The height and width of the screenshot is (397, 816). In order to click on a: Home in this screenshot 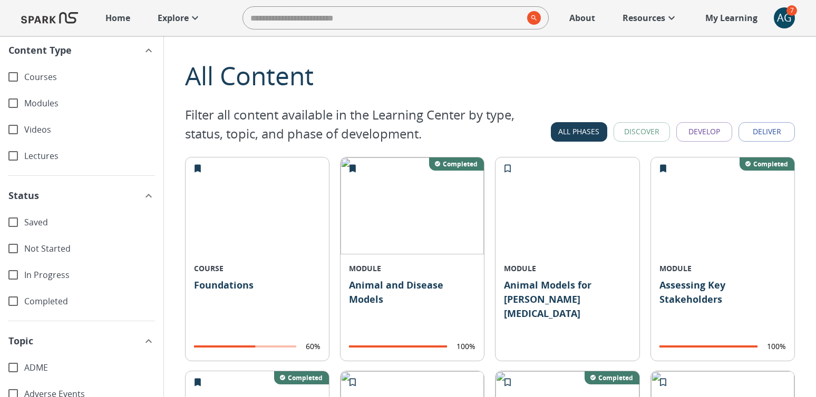, I will do `click(118, 18)`.